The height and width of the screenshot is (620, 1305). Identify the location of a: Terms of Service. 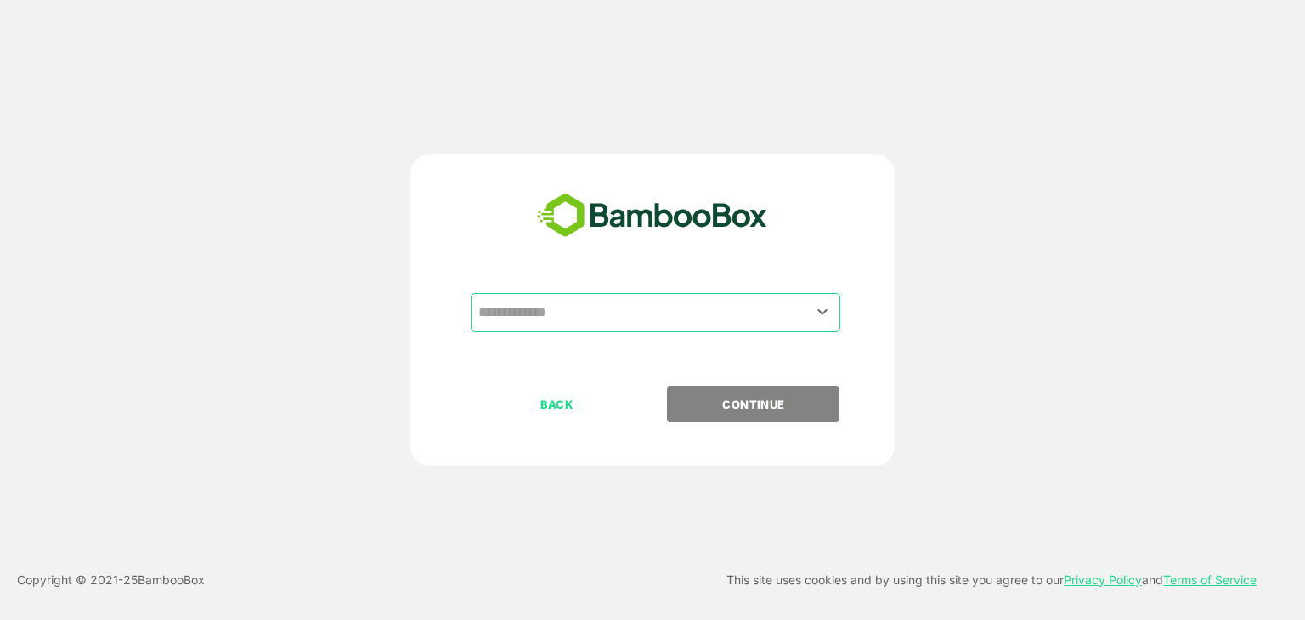
(1210, 580).